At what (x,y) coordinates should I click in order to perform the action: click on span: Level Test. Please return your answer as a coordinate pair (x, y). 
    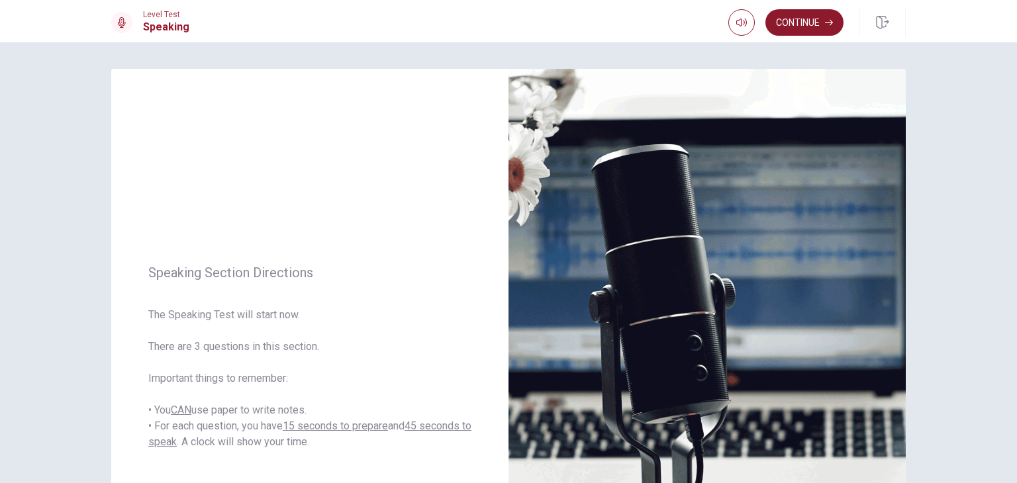
    Looking at the image, I should click on (166, 15).